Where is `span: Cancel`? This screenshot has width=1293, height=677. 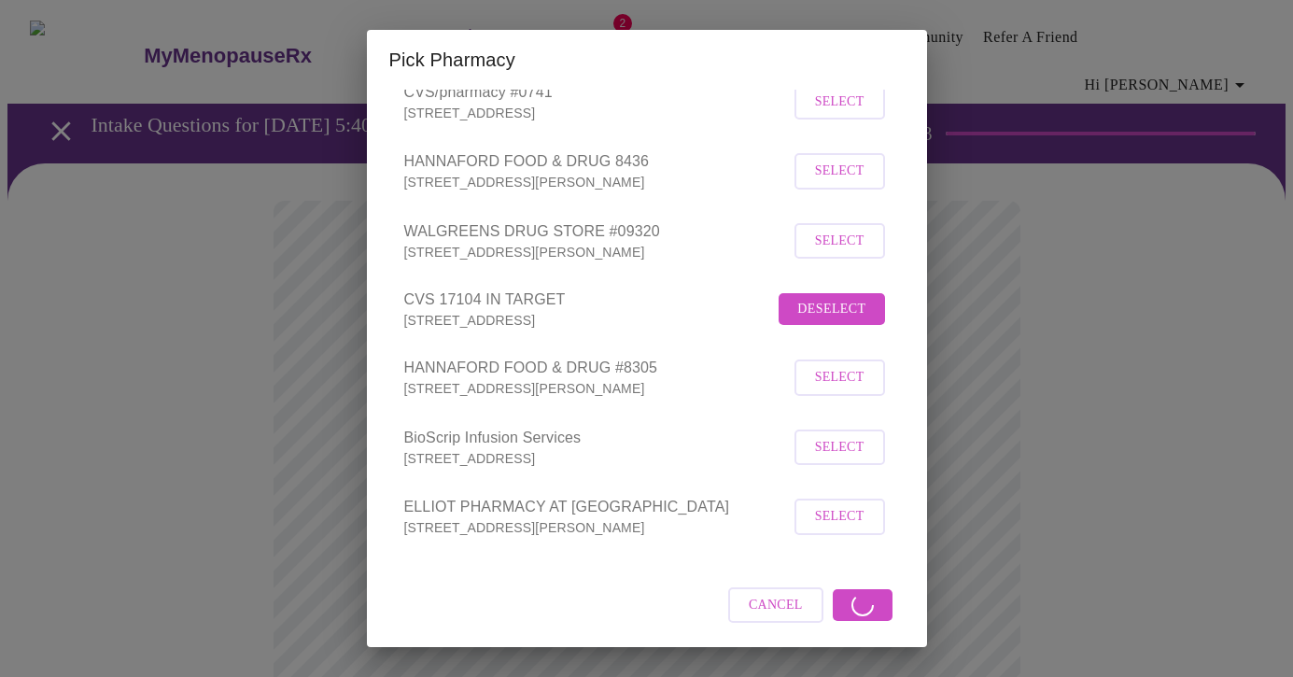 span: Cancel is located at coordinates (776, 605).